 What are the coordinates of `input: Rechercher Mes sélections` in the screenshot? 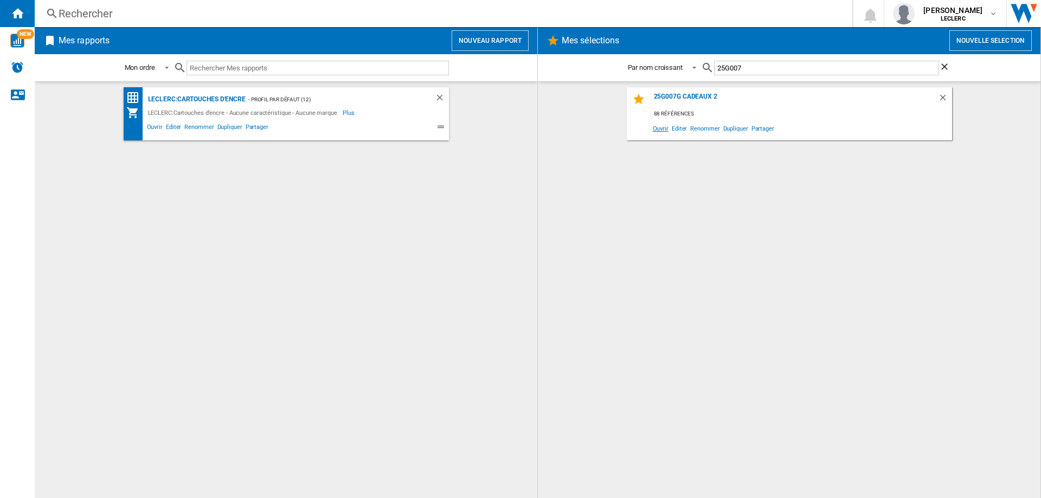 It's located at (826, 68).